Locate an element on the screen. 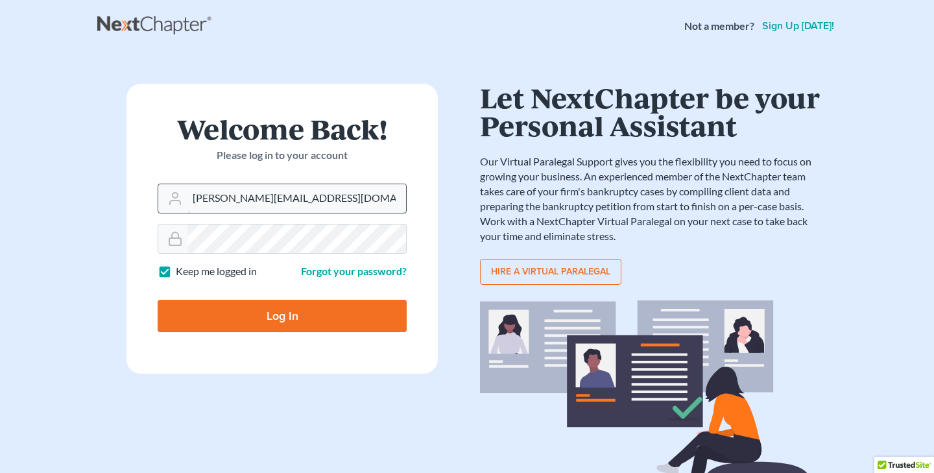 The height and width of the screenshot is (473, 934). h1: Let NextChapter be your Personal Assistant is located at coordinates (652, 111).